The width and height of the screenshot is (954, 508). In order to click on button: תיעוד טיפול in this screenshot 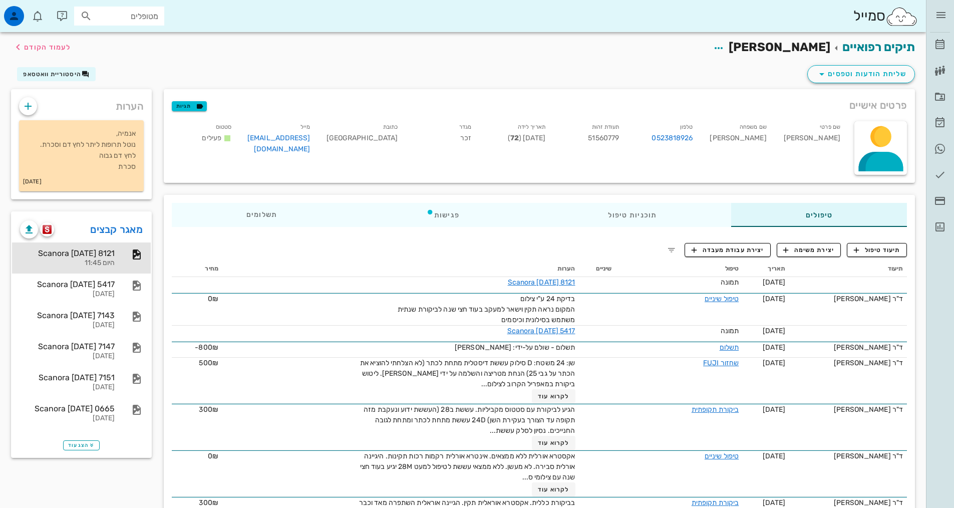, I will do `click(877, 250)`.